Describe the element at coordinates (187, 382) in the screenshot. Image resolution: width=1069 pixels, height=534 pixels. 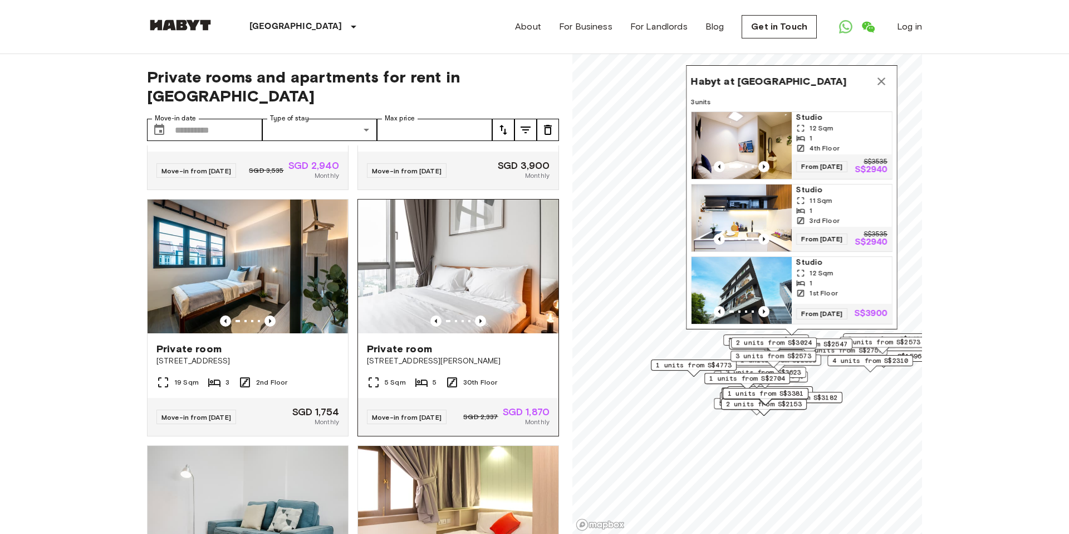
I see `span: 19 Sqm` at that location.